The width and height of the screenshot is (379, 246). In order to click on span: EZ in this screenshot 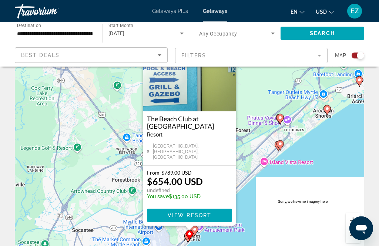, I will do `click(355, 11)`.